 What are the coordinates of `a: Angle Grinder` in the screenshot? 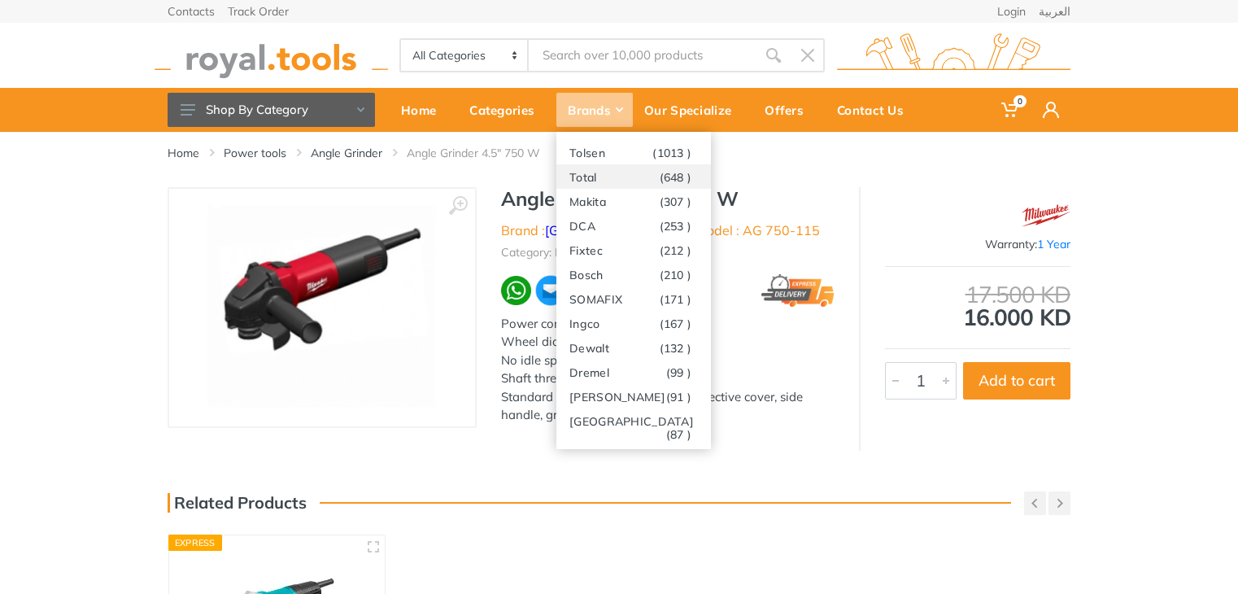 It's located at (347, 153).